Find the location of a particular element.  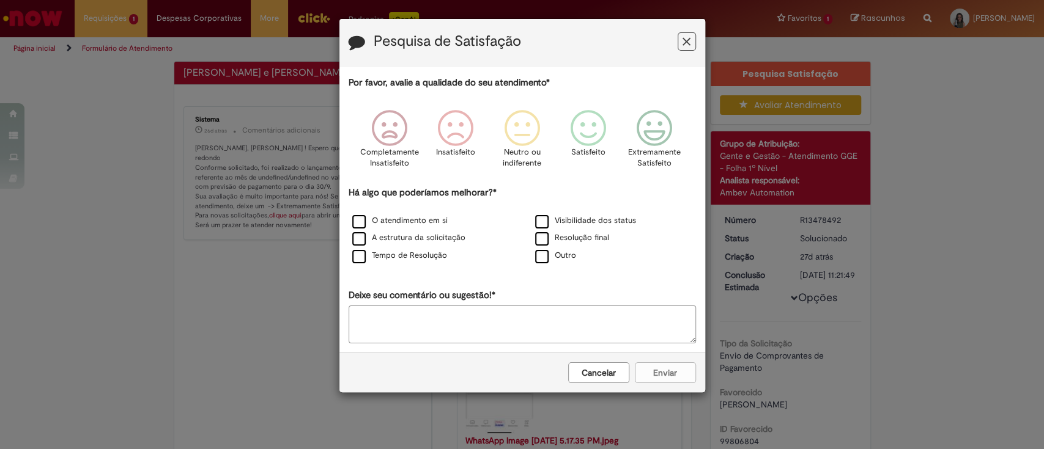

label: Por favor, avalie a qualidade do seu atendimento* is located at coordinates (449, 83).